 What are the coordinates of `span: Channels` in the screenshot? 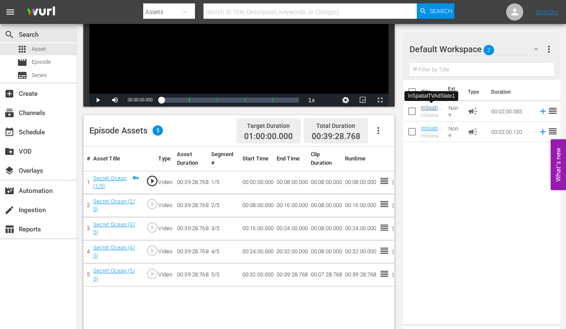 It's located at (9, 113).